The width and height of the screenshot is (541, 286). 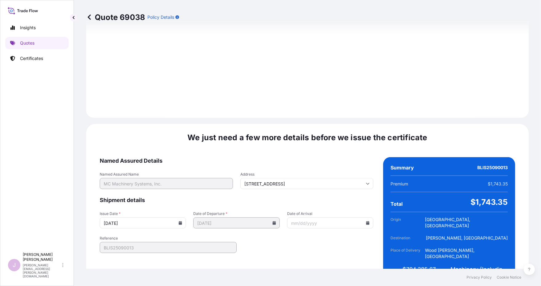 I want to click on span: Summary, so click(x=402, y=168).